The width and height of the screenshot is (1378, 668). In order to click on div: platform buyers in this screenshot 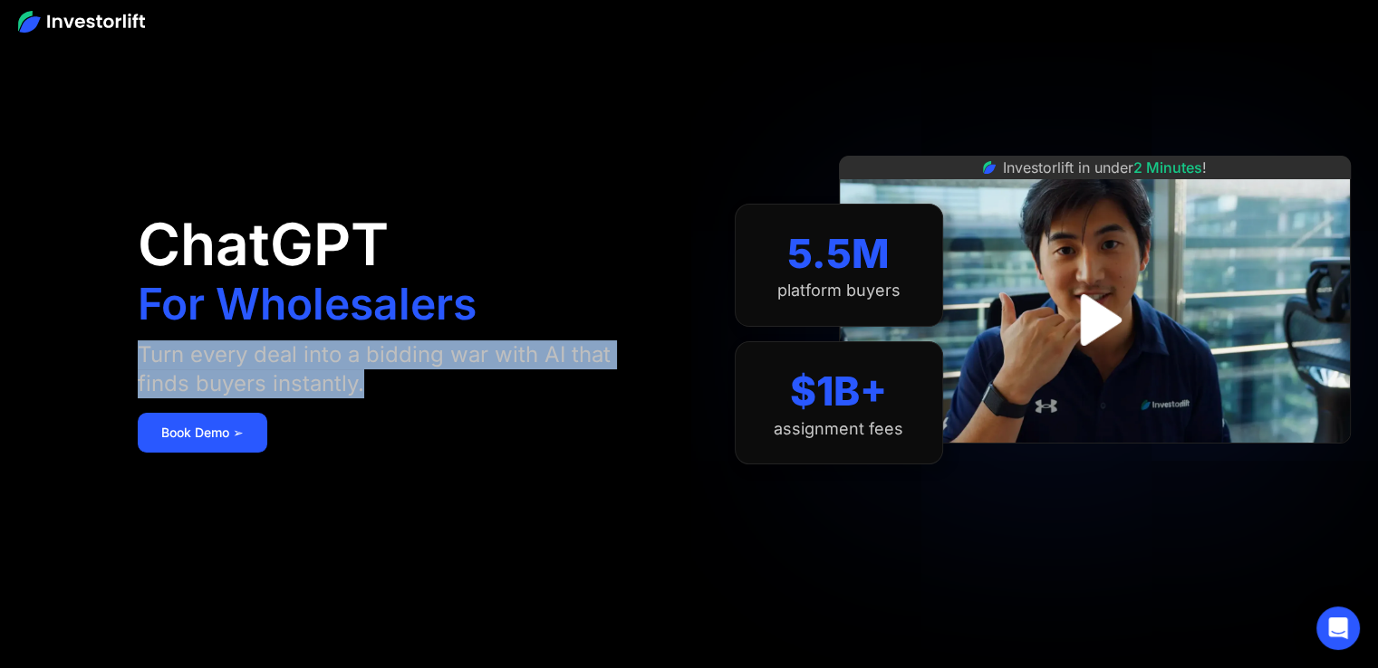, I will do `click(839, 291)`.